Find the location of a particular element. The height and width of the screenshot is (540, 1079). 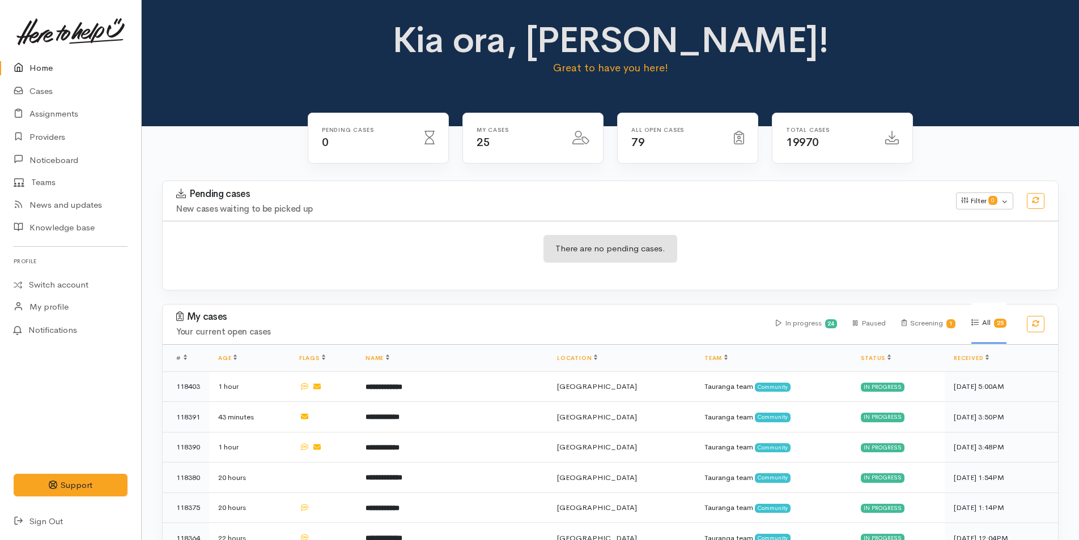

a: Location is located at coordinates (577, 358).